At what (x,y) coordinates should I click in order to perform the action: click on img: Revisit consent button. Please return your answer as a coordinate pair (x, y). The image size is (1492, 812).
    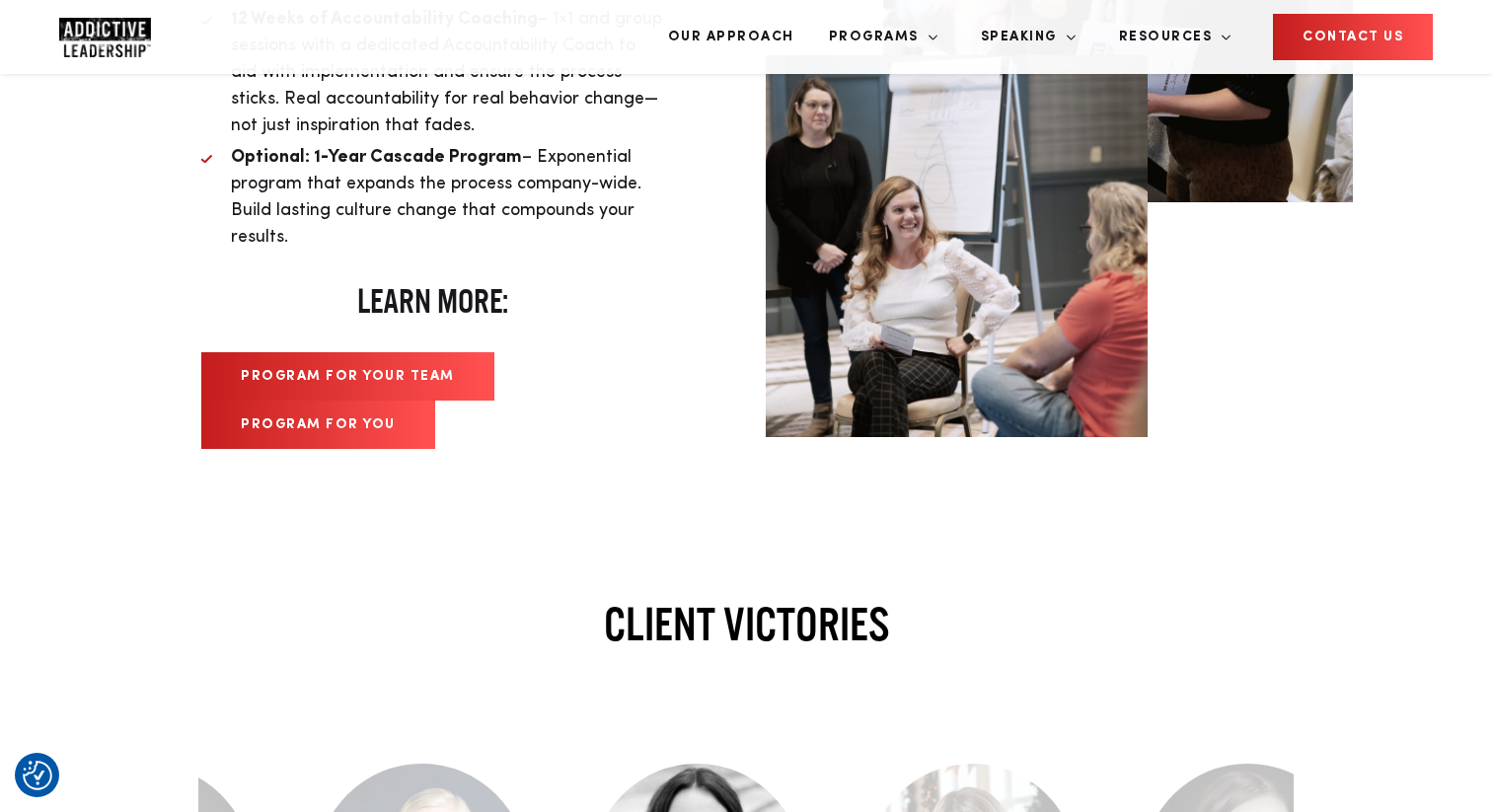
    Looking at the image, I should click on (38, 775).